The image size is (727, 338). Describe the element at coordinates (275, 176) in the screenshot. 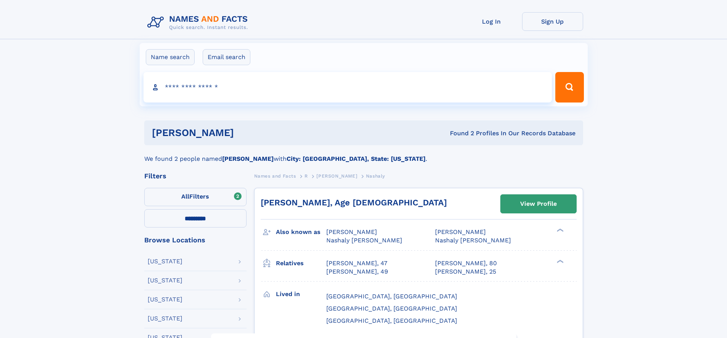

I see `a: Names and Facts` at that location.